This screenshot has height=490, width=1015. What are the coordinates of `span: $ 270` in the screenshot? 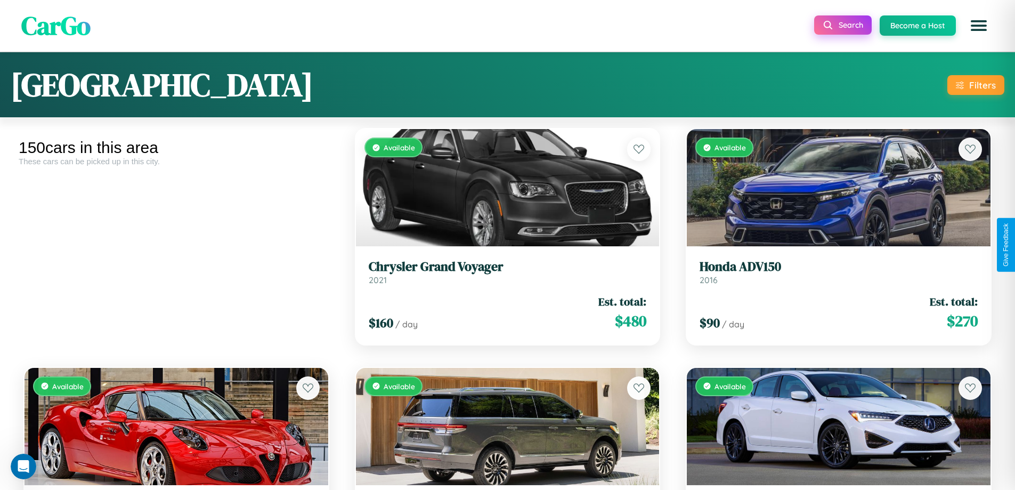 It's located at (963, 321).